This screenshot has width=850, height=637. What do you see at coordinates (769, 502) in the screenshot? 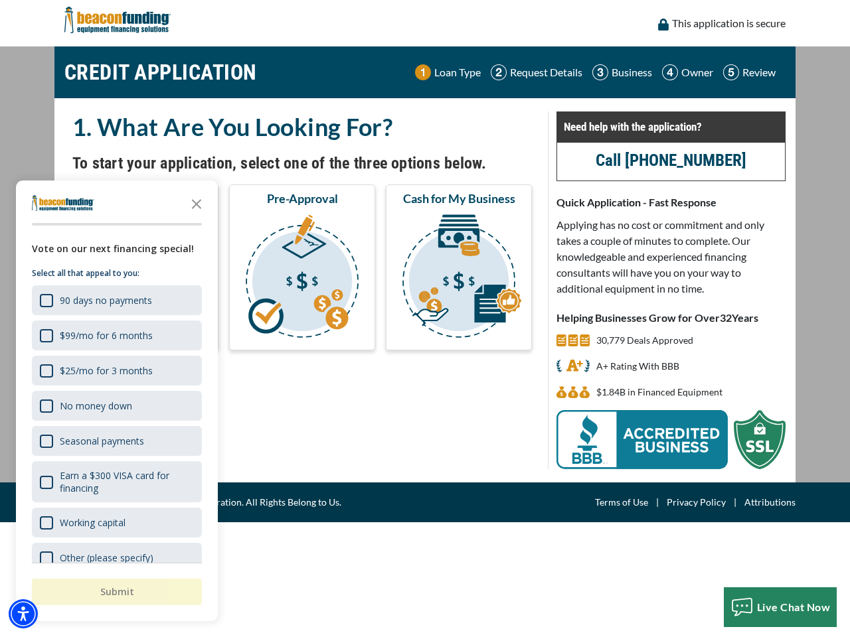
I see `a: Attributions` at bounding box center [769, 502].